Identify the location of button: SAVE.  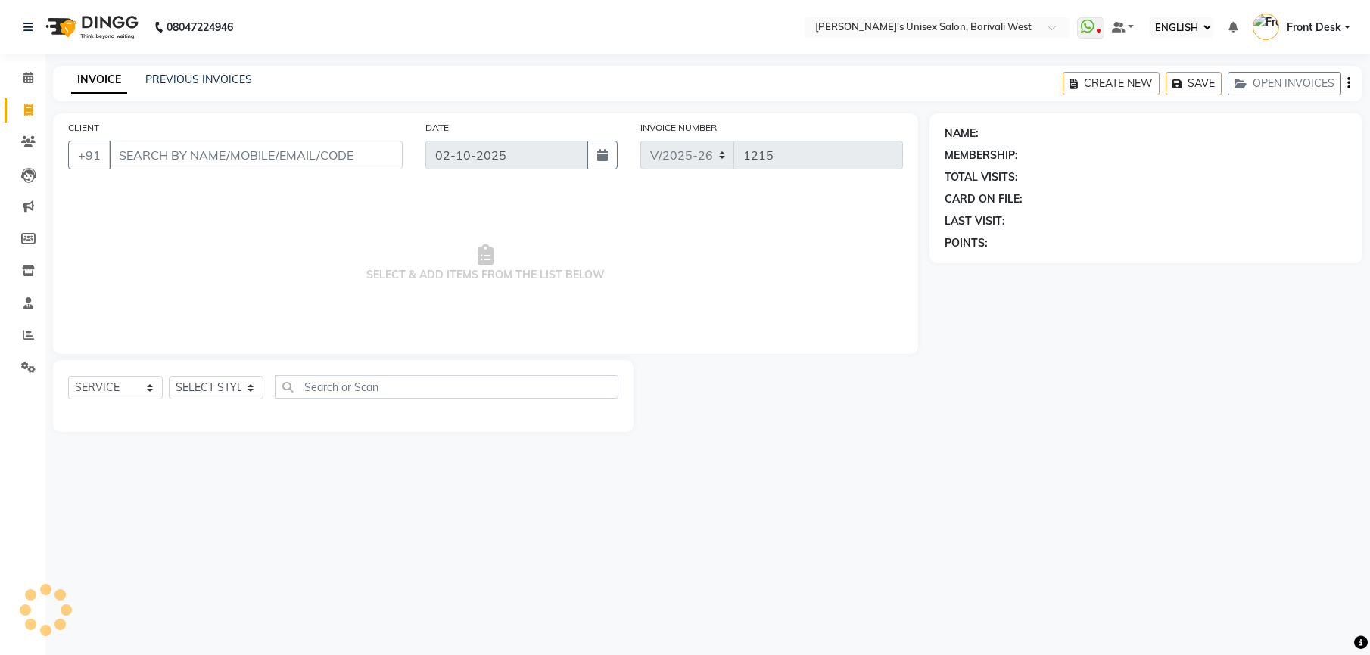
(1193, 83).